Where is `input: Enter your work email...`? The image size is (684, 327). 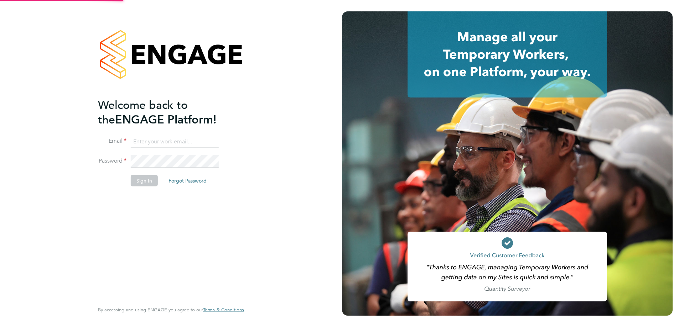
input: Enter your work email... is located at coordinates (174, 142).